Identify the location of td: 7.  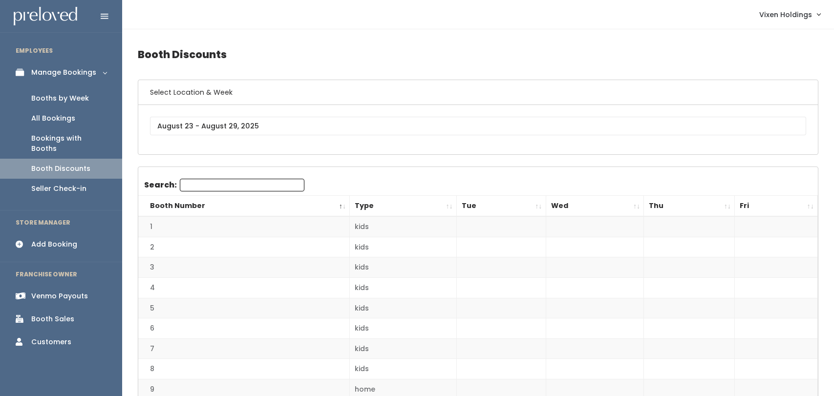
(244, 349).